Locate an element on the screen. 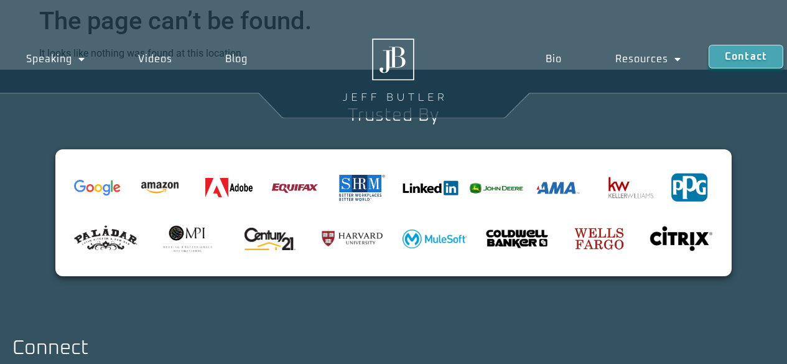 This screenshot has height=364, width=787. a: Contact is located at coordinates (746, 57).